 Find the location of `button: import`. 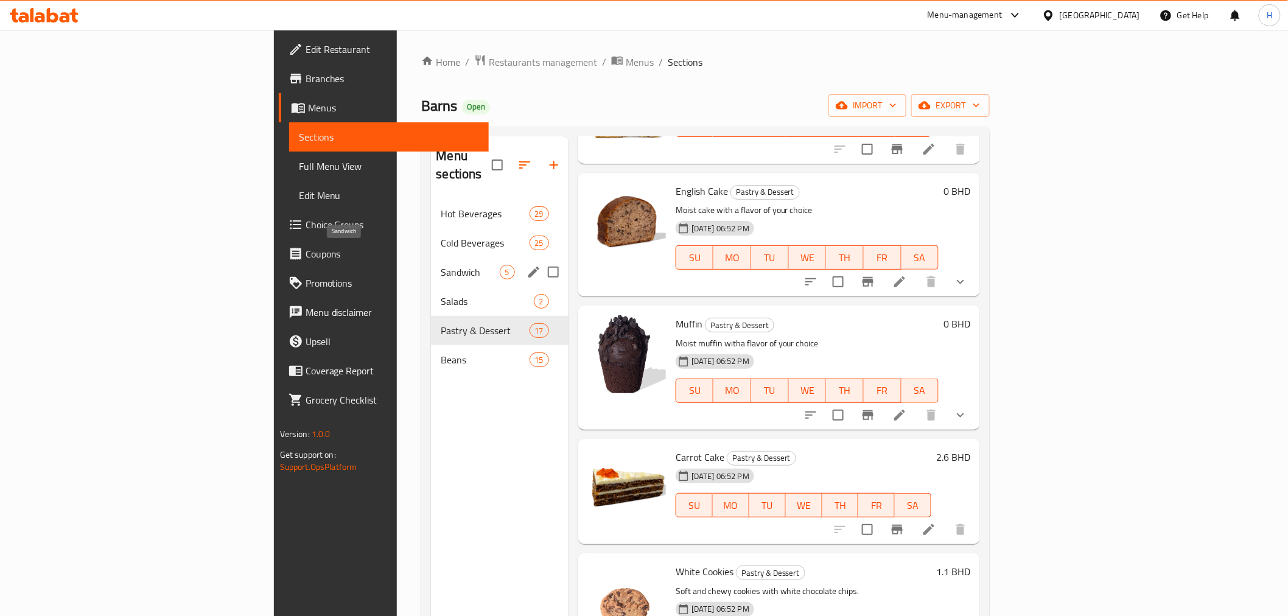

button: import is located at coordinates (867, 105).